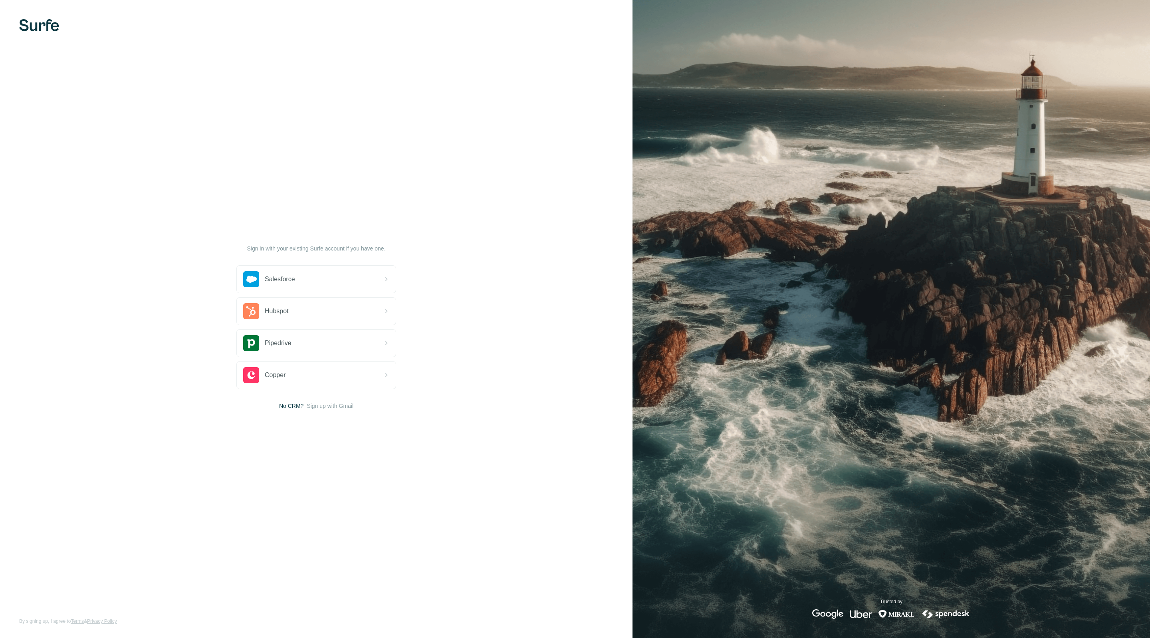 The image size is (1150, 638). What do you see at coordinates (316, 248) in the screenshot?
I see `p: Sign in with your existing Surfe account if you have one.` at bounding box center [316, 248].